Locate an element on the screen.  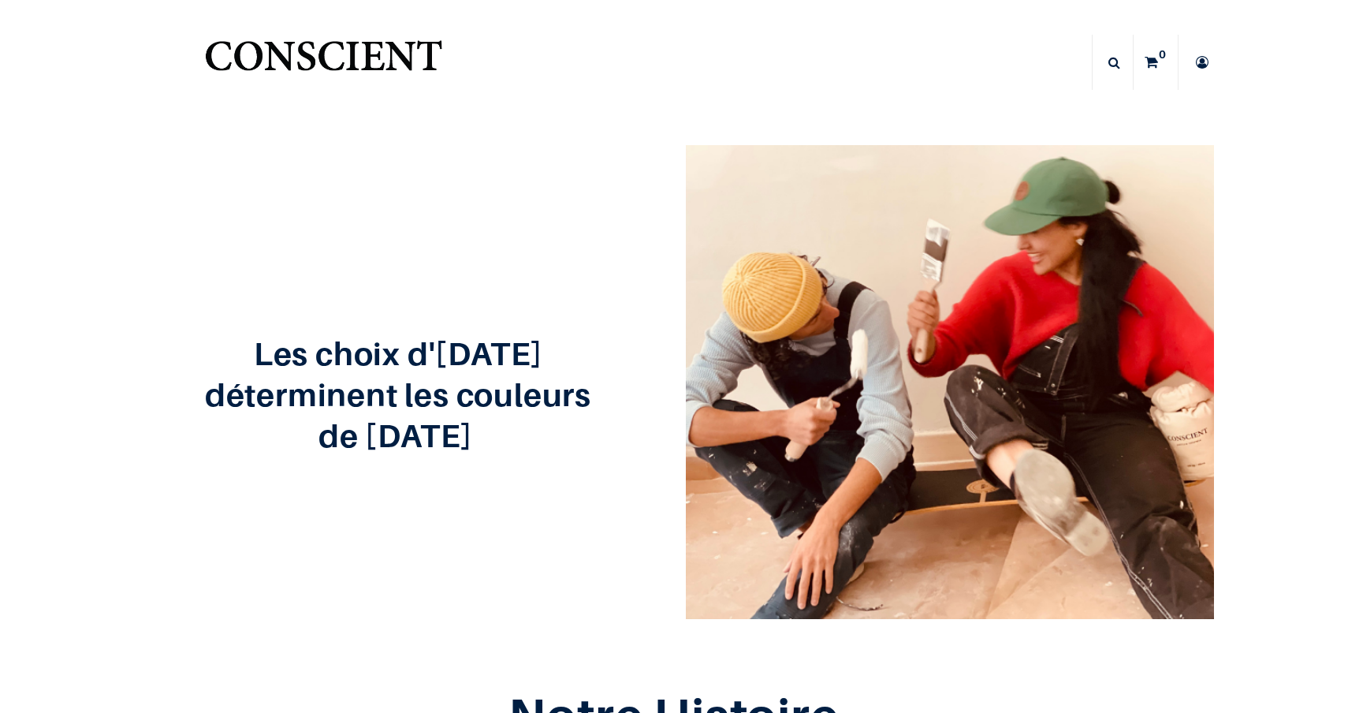
img: Conscient is located at coordinates (323, 62).